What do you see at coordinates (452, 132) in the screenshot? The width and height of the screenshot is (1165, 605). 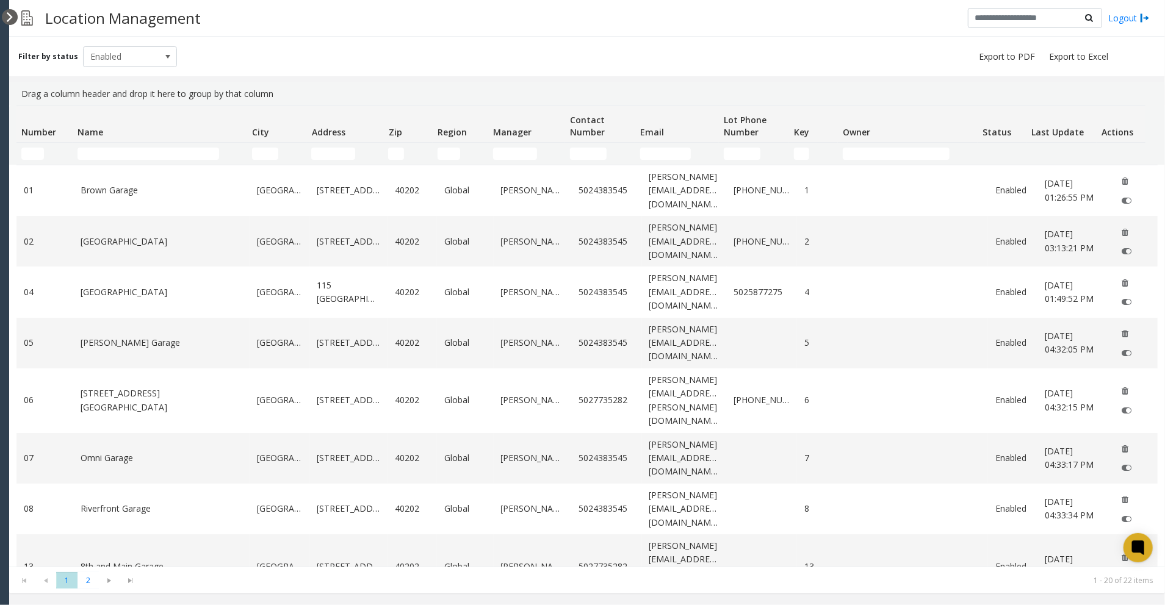 I see `span: Region` at bounding box center [452, 132].